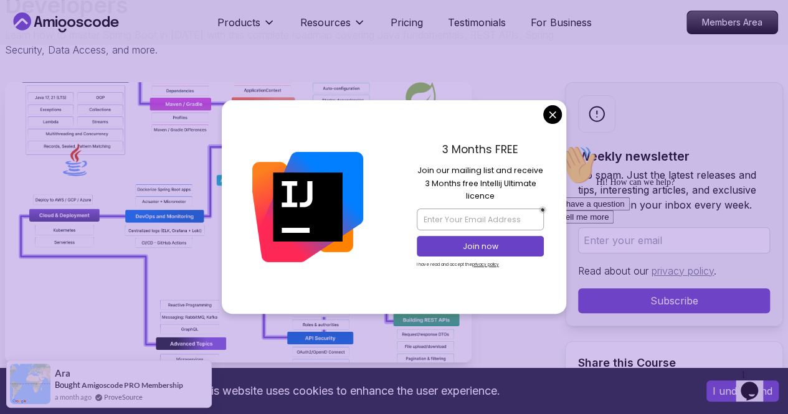 The height and width of the screenshot is (414, 788). I want to click on span: Hi! How can we help?, so click(64, 42).